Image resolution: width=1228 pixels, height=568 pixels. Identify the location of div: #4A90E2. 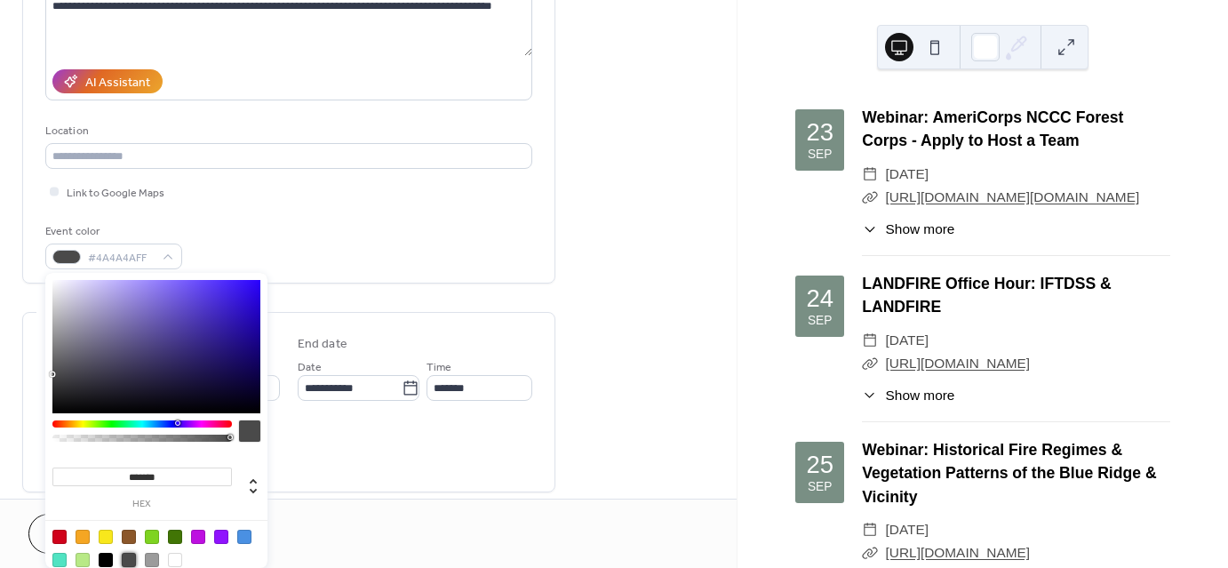
(244, 536).